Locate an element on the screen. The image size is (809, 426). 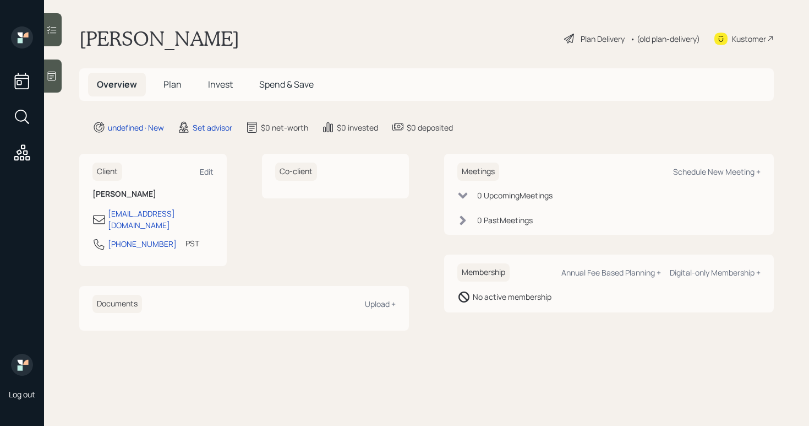
h6: Client is located at coordinates (107, 171).